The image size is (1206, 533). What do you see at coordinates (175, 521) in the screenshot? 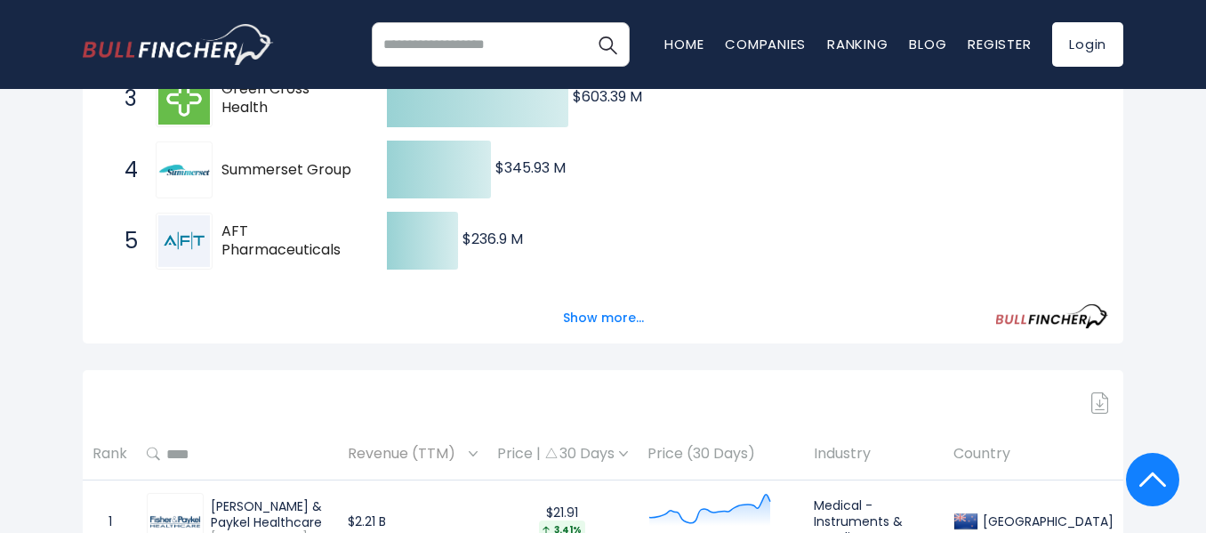
I see `img: FPH.NZ.png` at bounding box center [175, 521].